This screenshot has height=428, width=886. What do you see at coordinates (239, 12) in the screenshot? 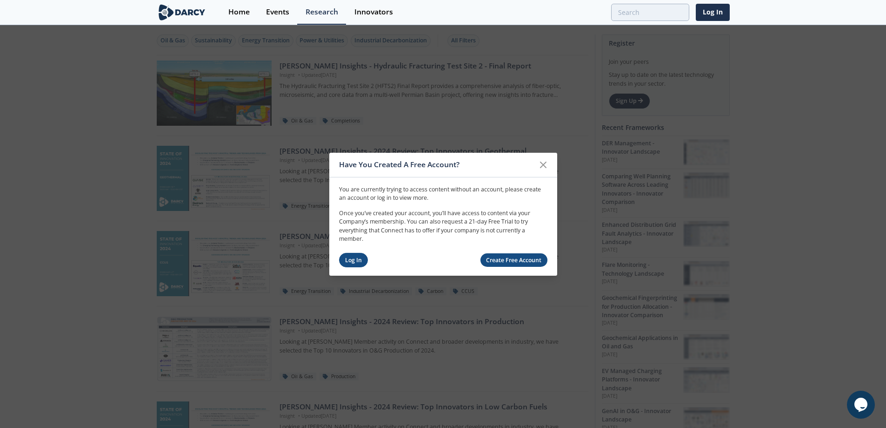
I see `div: Home` at bounding box center [239, 12].